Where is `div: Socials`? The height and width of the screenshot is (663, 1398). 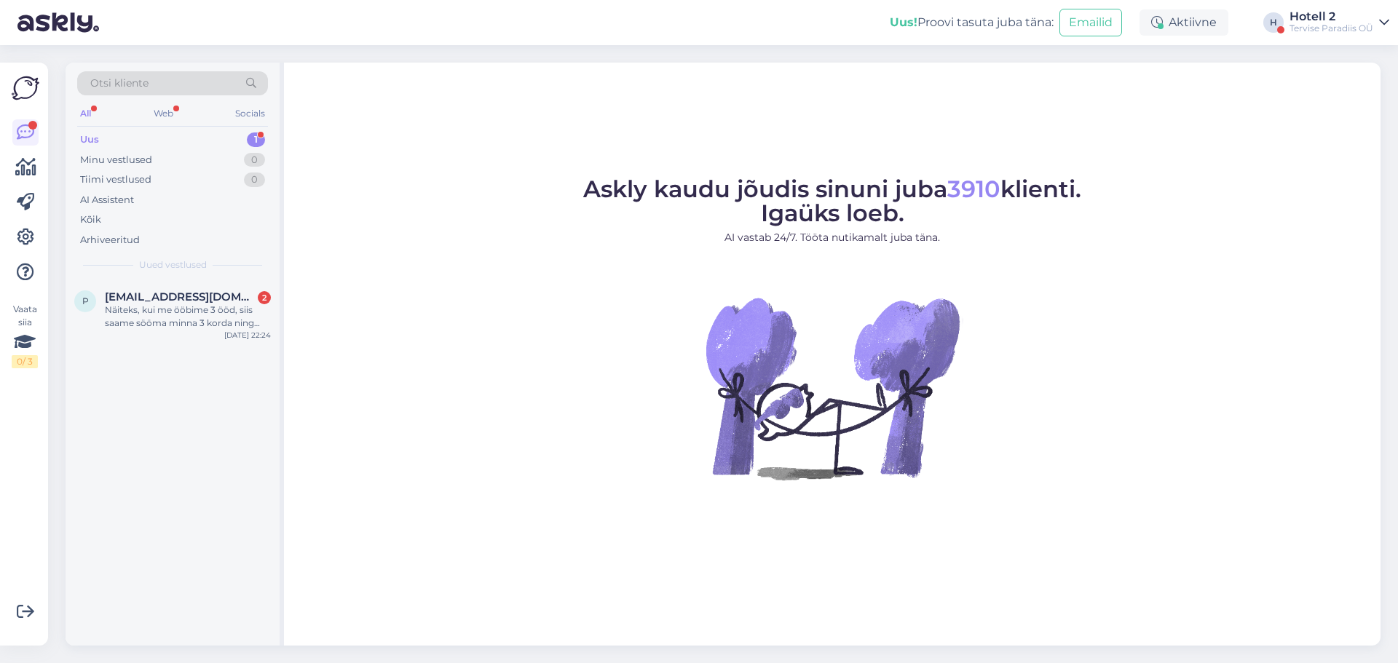
div: Socials is located at coordinates (250, 114).